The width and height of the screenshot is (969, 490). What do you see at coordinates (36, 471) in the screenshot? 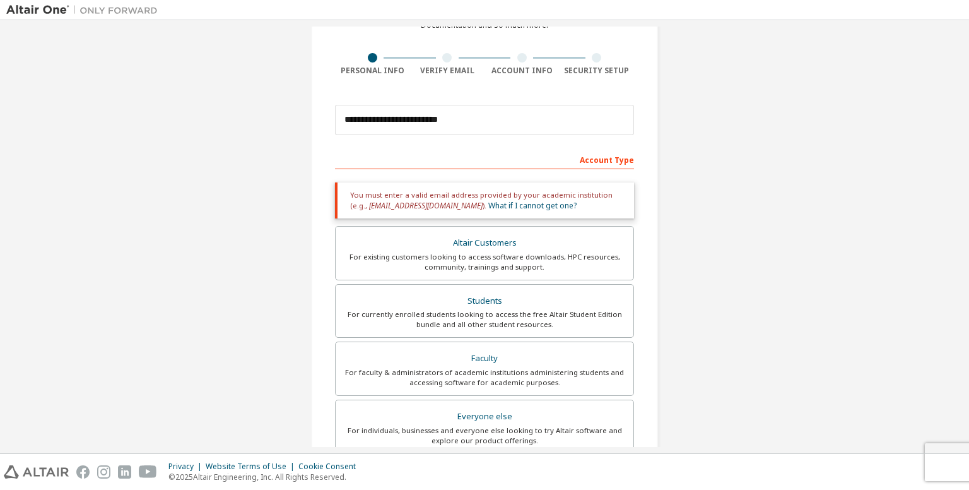
I see `img: altair_logo.svg` at bounding box center [36, 471].